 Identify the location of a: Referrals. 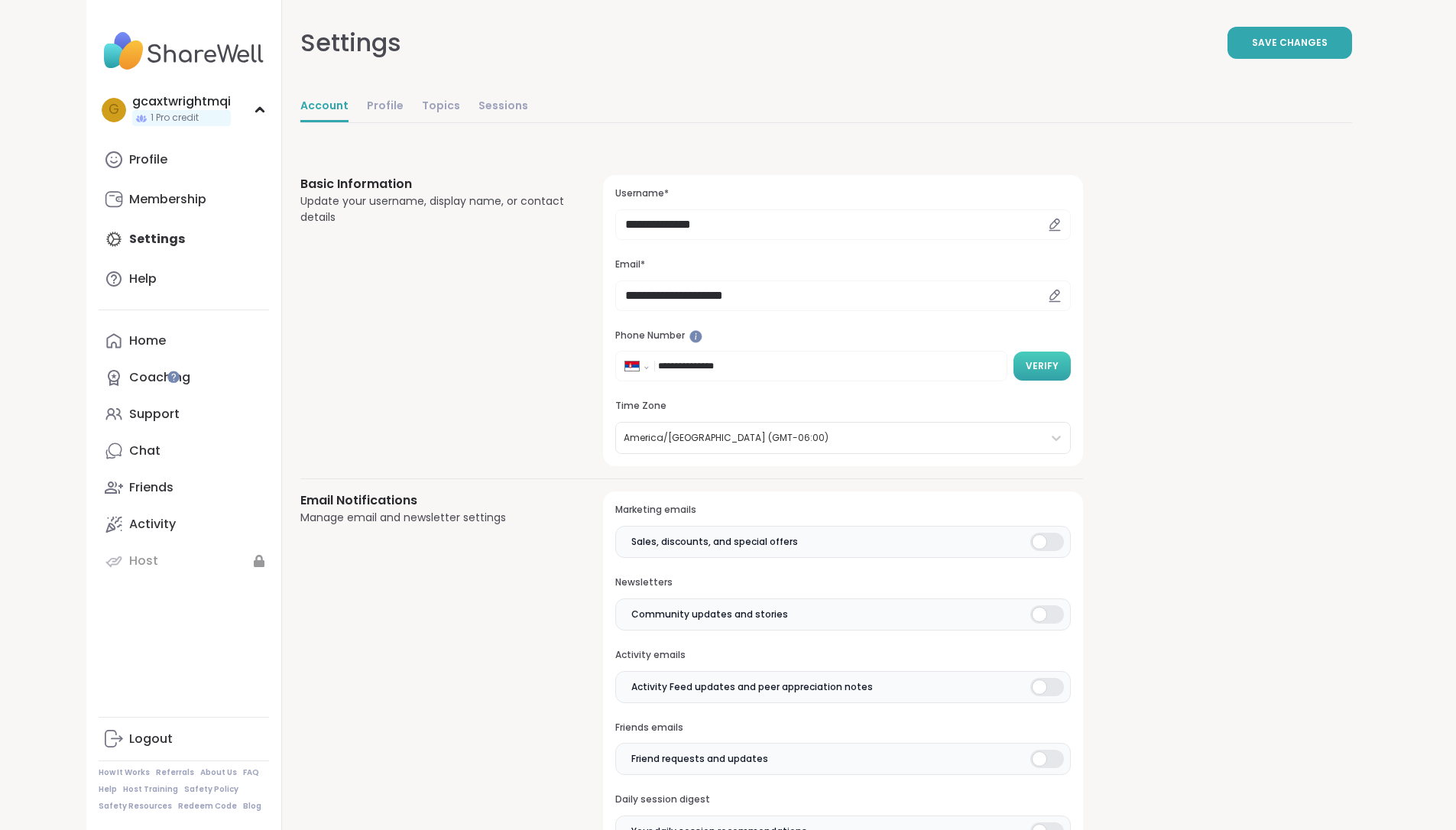
(175, 772).